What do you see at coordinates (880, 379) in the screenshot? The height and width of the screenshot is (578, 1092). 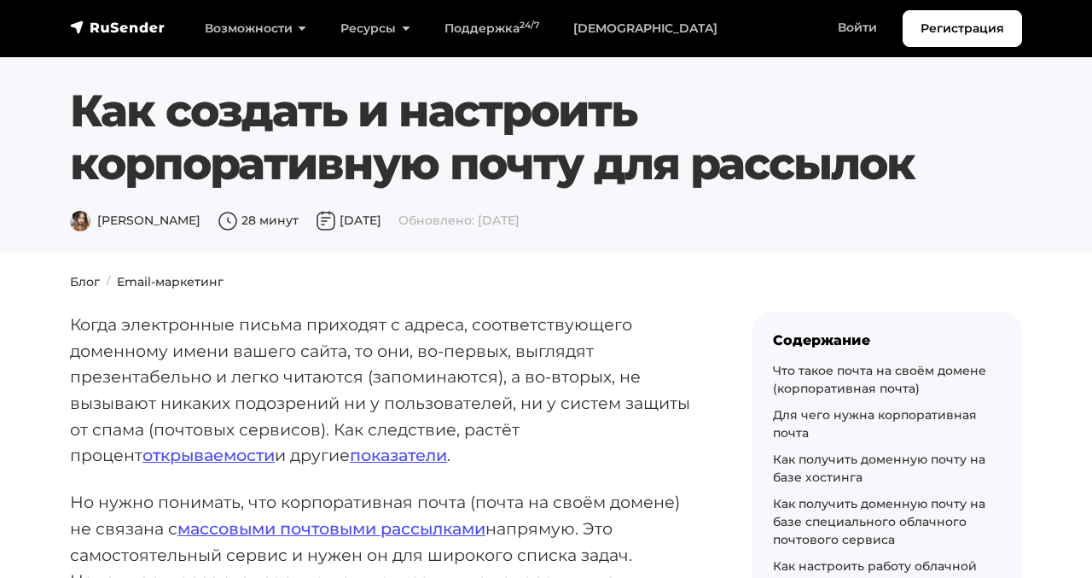 I see `a: Что такое почта на своём домене (корпоративная почта)` at bounding box center [880, 379].